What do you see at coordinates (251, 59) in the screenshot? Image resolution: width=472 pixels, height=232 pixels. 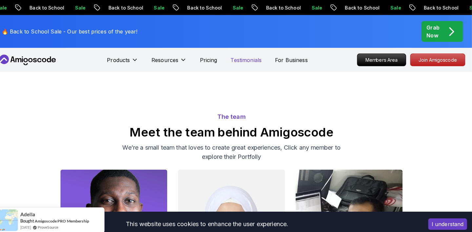 I see `p: Testimonials` at bounding box center [251, 59].